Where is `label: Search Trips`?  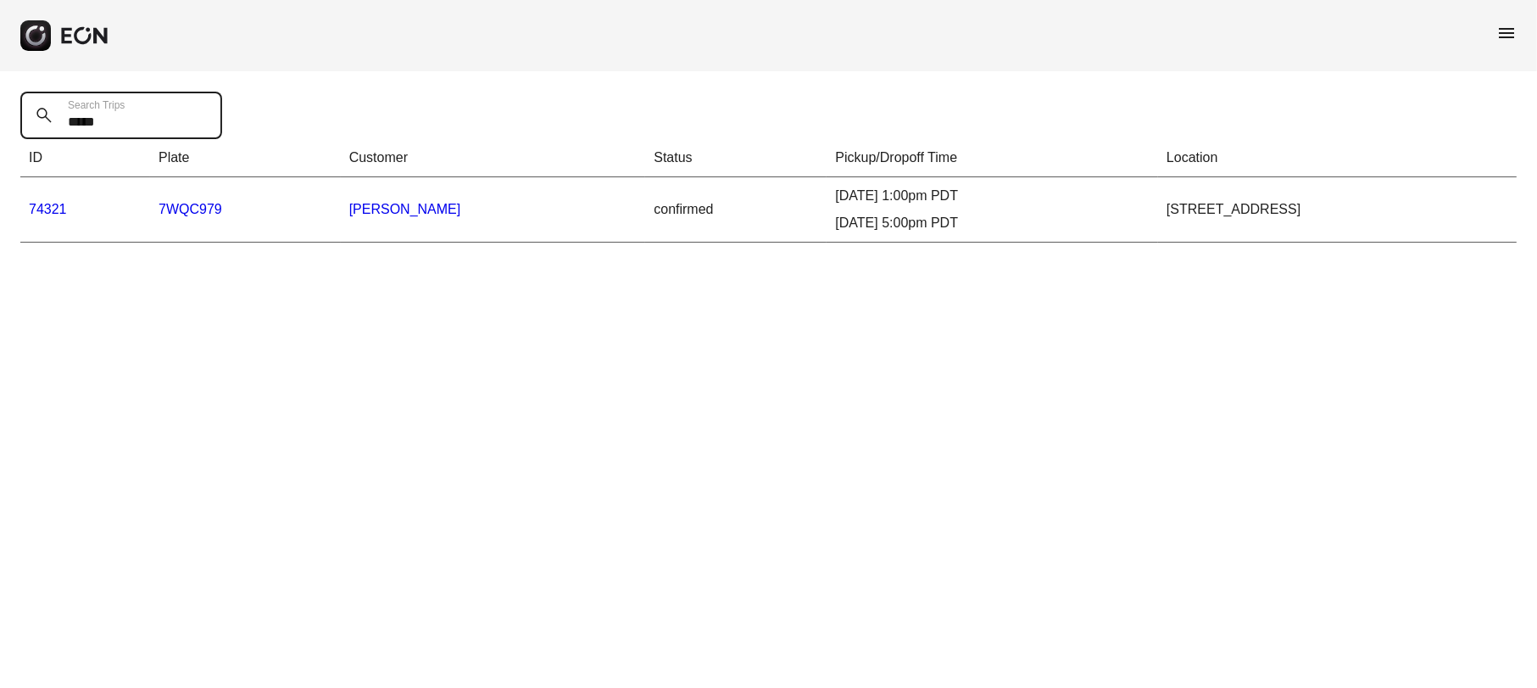 label: Search Trips is located at coordinates (96, 105).